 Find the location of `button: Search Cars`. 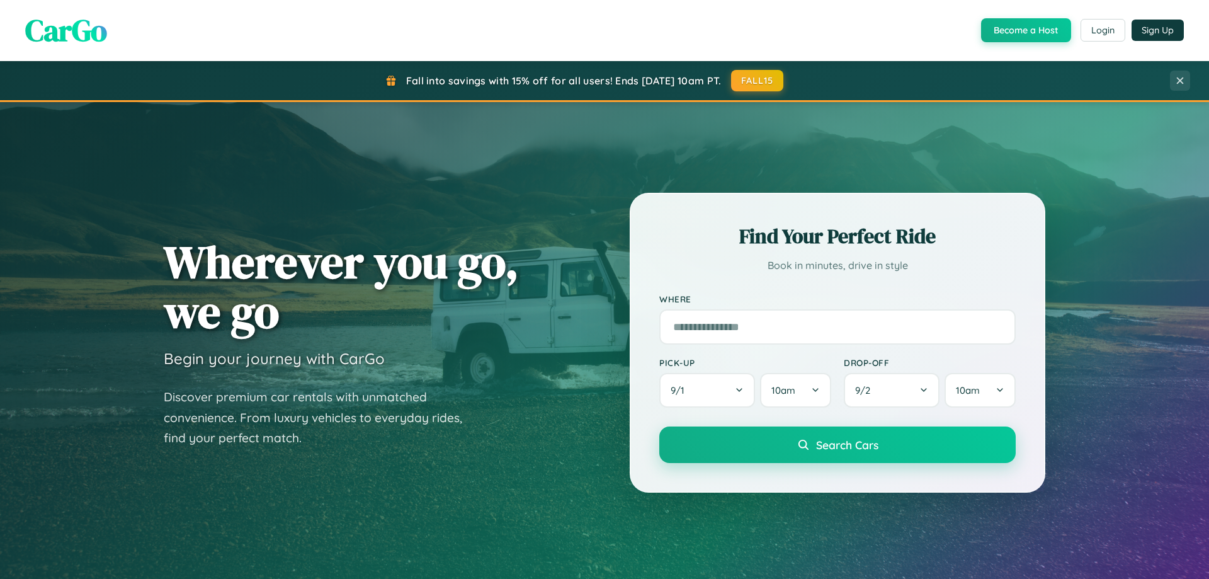

button: Search Cars is located at coordinates (837, 444).